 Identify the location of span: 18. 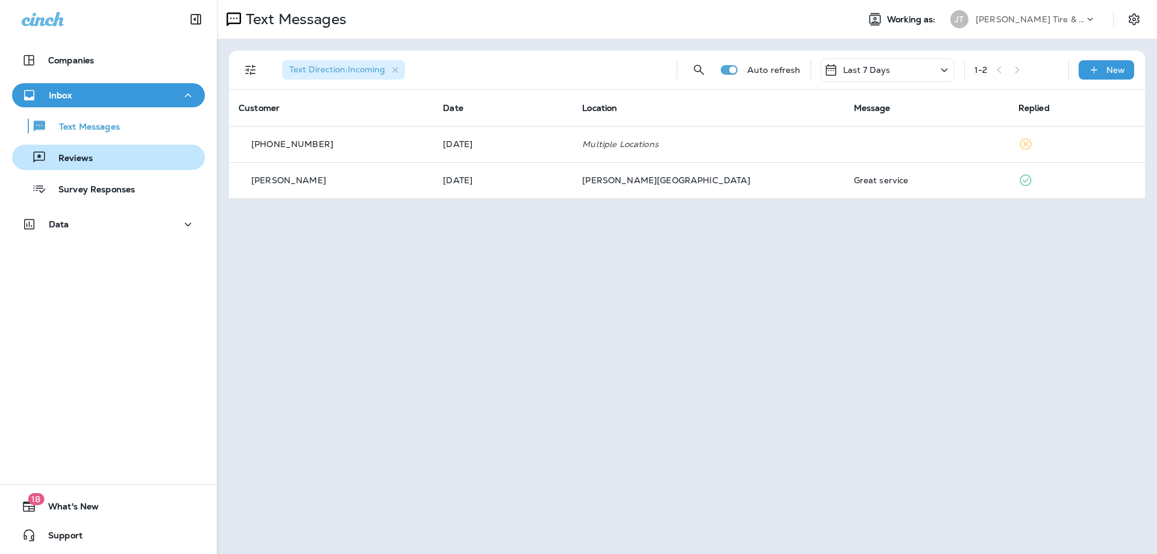
(36, 499).